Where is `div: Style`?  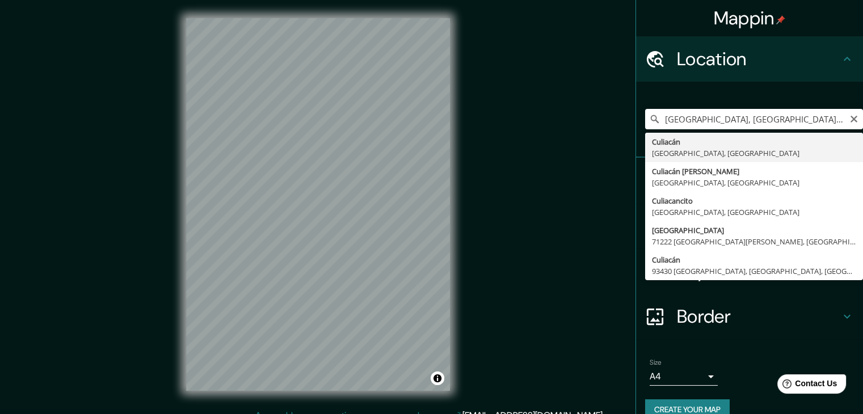
div: Style is located at coordinates (750, 226).